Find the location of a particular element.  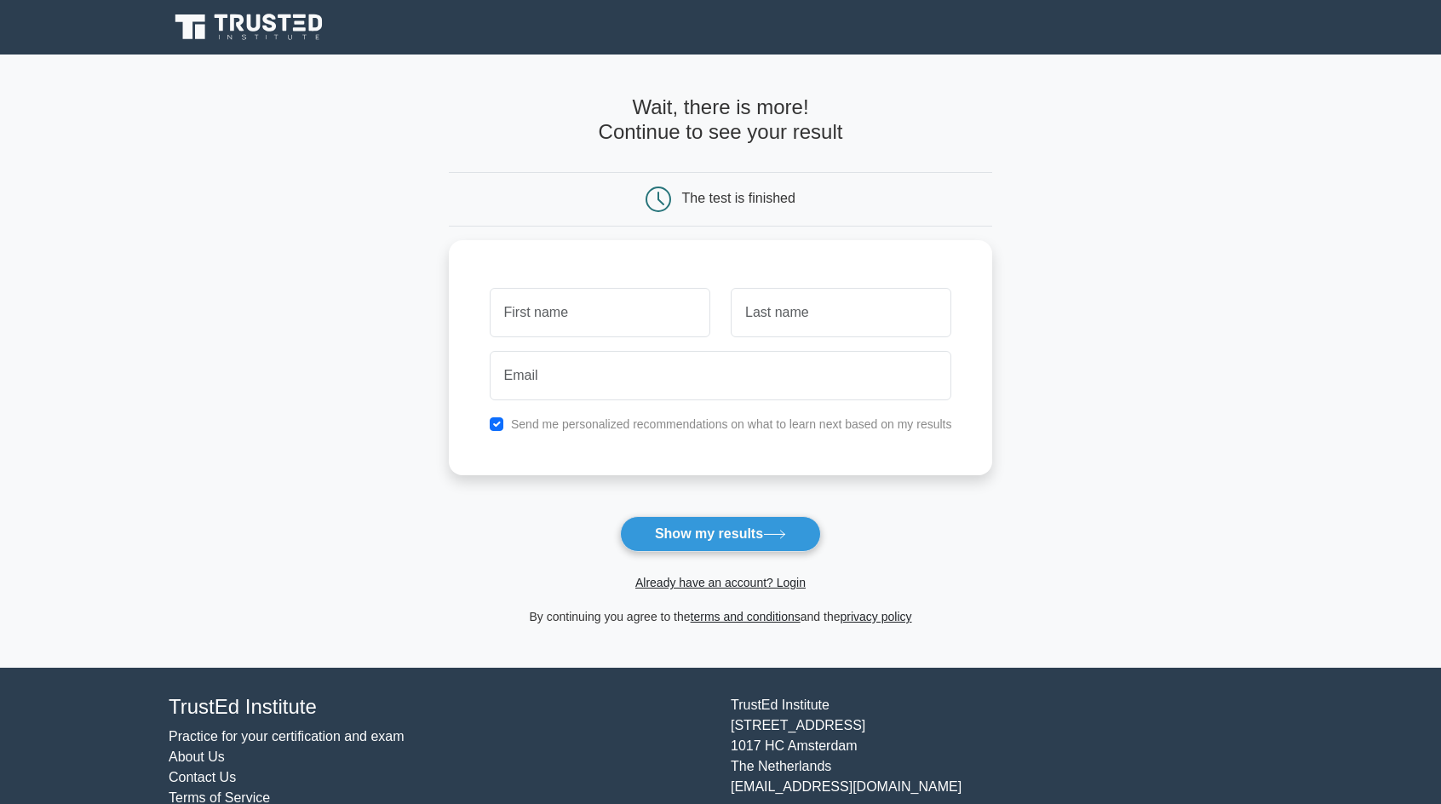

button: Show my results is located at coordinates (721, 534).